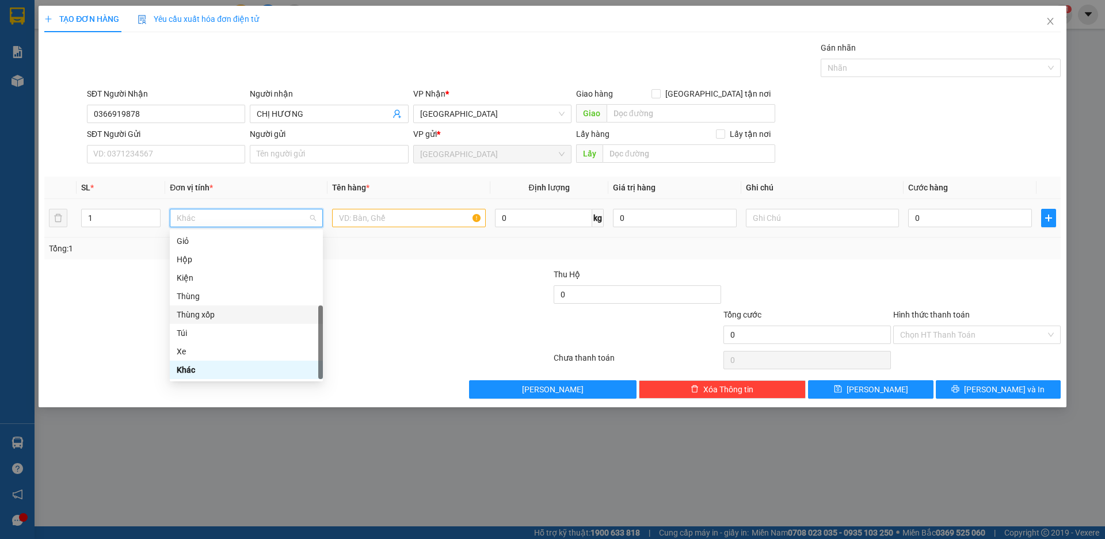 Image resolution: width=1105 pixels, height=539 pixels. Describe the element at coordinates (723, 390) in the screenshot. I see `button: deleteXóa Thông tin` at that location.